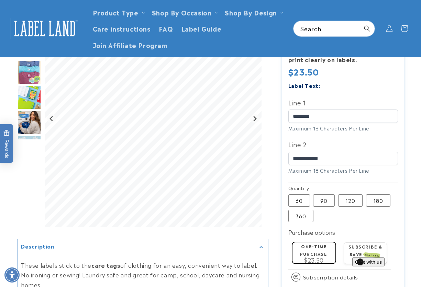 The width and height of the screenshot is (421, 287). What do you see at coordinates (29, 123) in the screenshot?
I see `div: Go to slide 6` at bounding box center [29, 123].